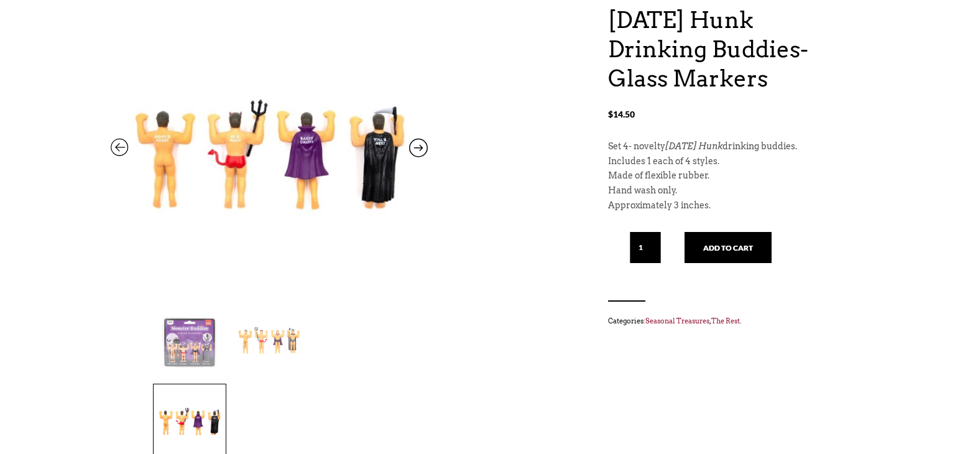 This screenshot has height=454, width=955. Describe the element at coordinates (726, 206) in the screenshot. I see `p: Approximately 3 inches.` at that location.